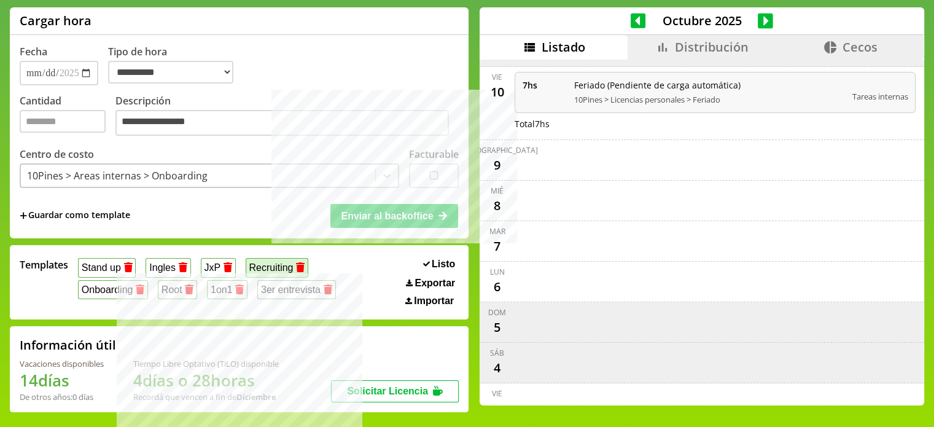 The width and height of the screenshot is (934, 427). I want to click on span: Octubre 2025, so click(701, 20).